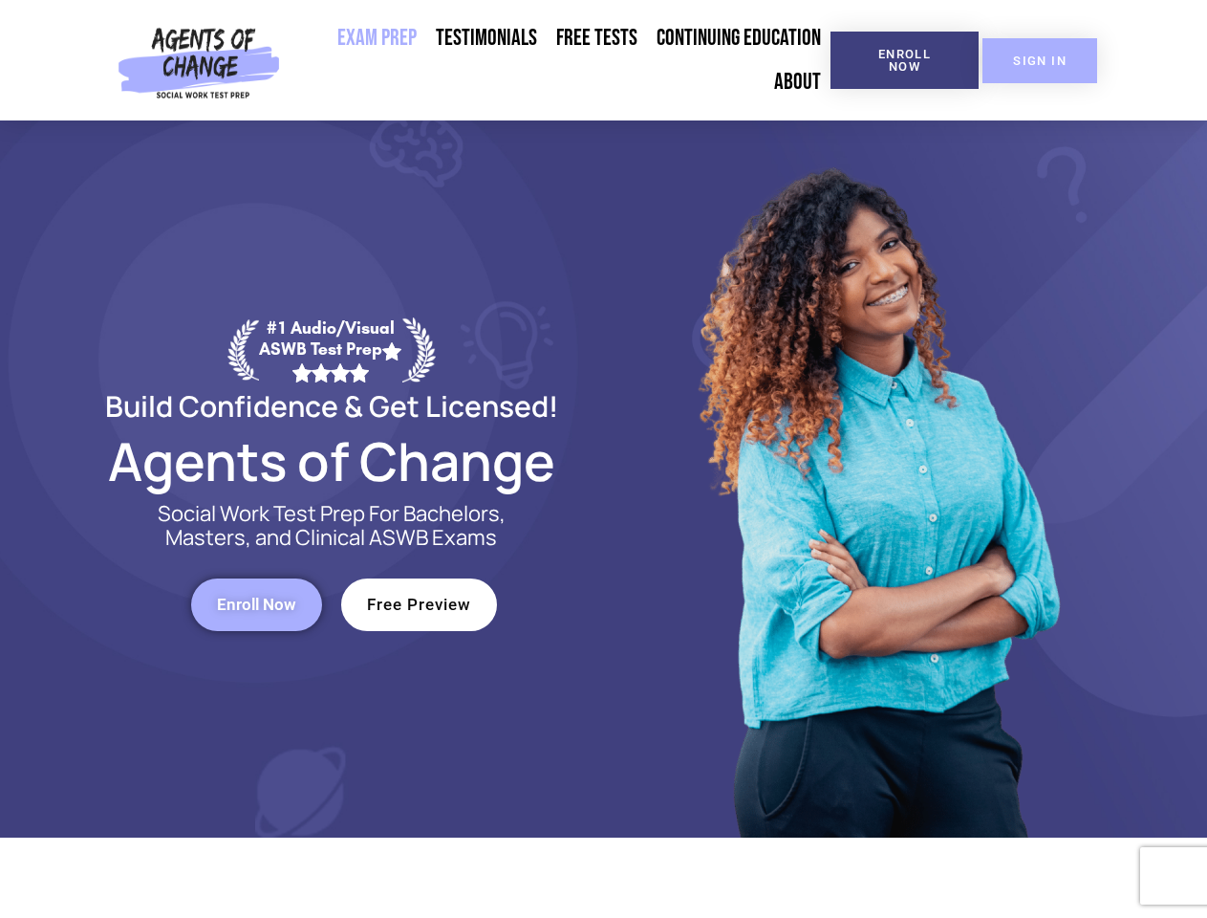  What do you see at coordinates (332, 461) in the screenshot?
I see `h2: Agents of Change` at bounding box center [332, 461].